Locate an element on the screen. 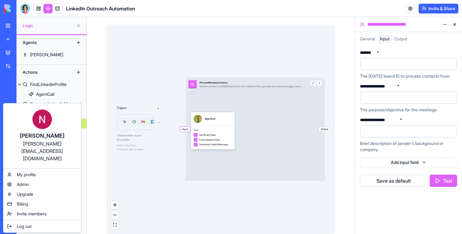 The width and height of the screenshot is (462, 234). button: zoom out is located at coordinates (115, 215).